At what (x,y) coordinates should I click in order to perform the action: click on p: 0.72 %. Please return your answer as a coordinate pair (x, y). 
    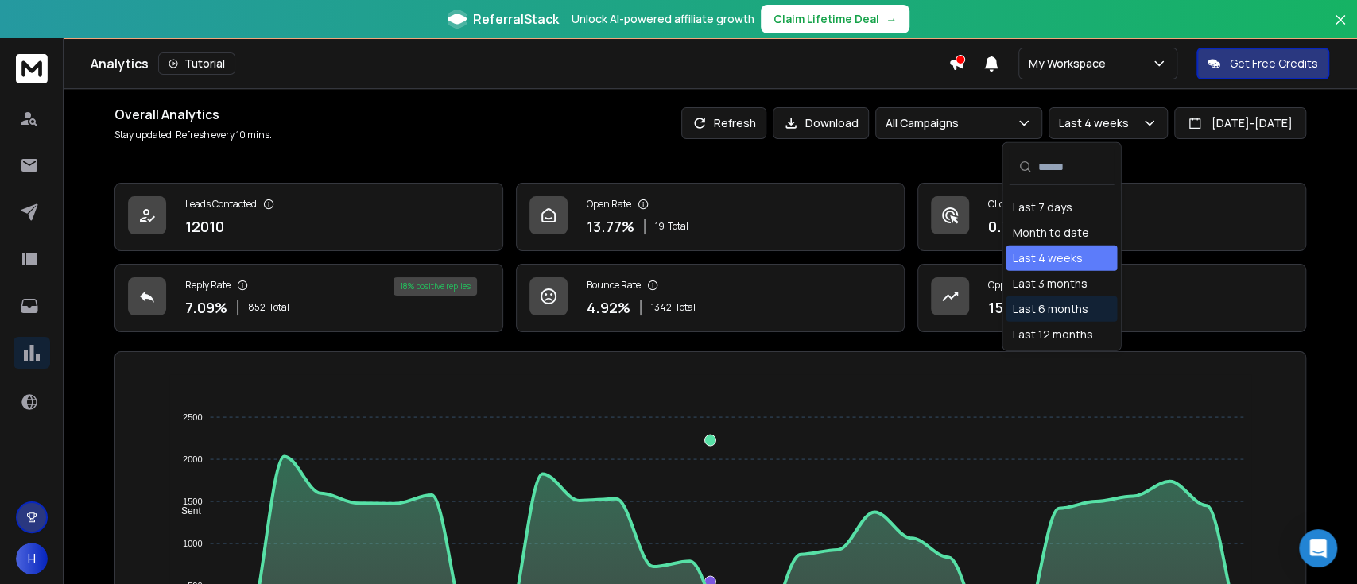
    Looking at the image, I should click on (1010, 227).